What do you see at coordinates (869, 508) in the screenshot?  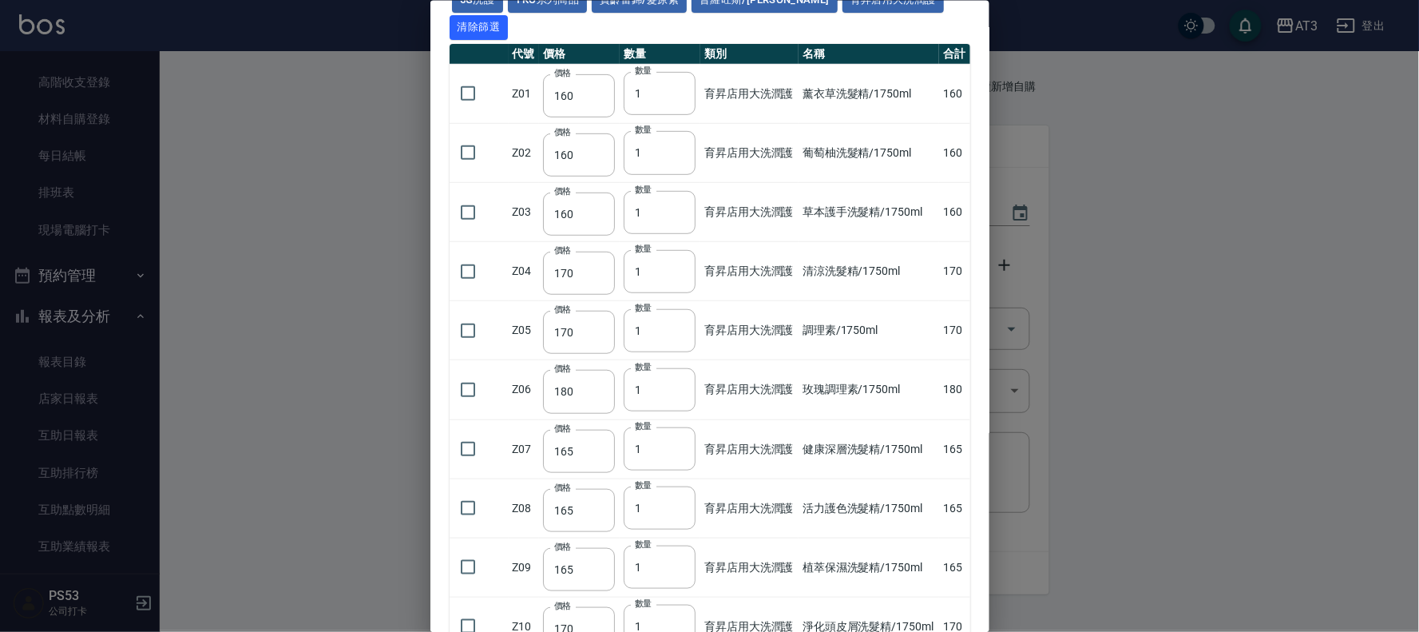 I see `td: 活力護色洗髮精/1750ml` at bounding box center [869, 508].